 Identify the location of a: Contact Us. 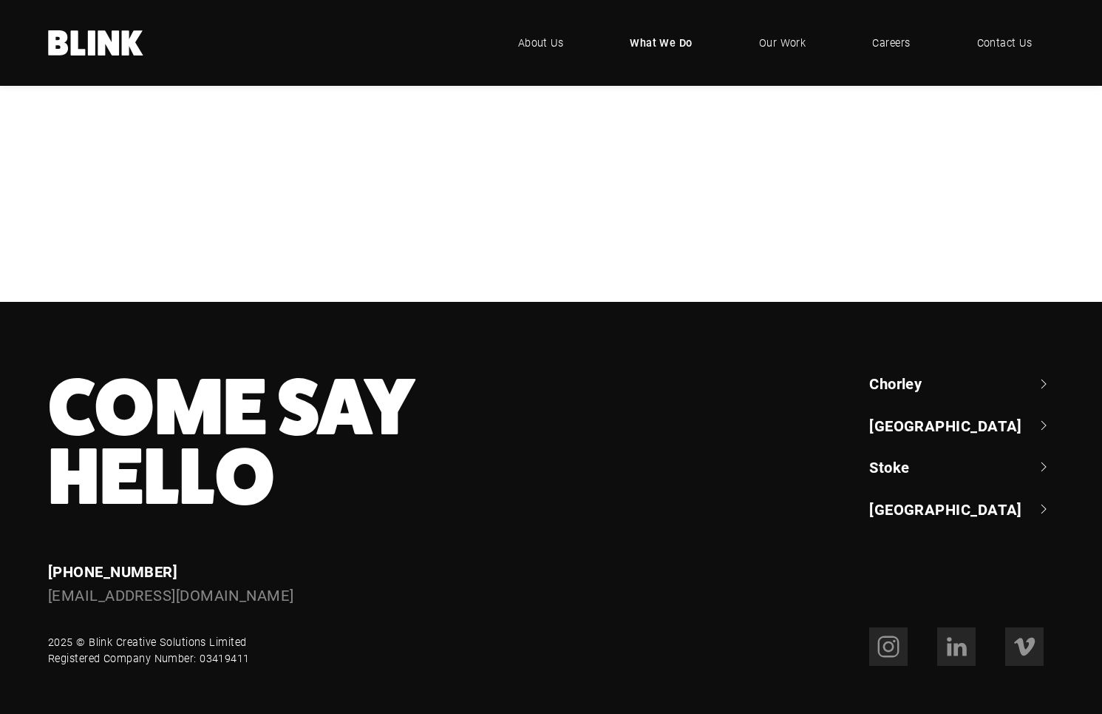
(1005, 43).